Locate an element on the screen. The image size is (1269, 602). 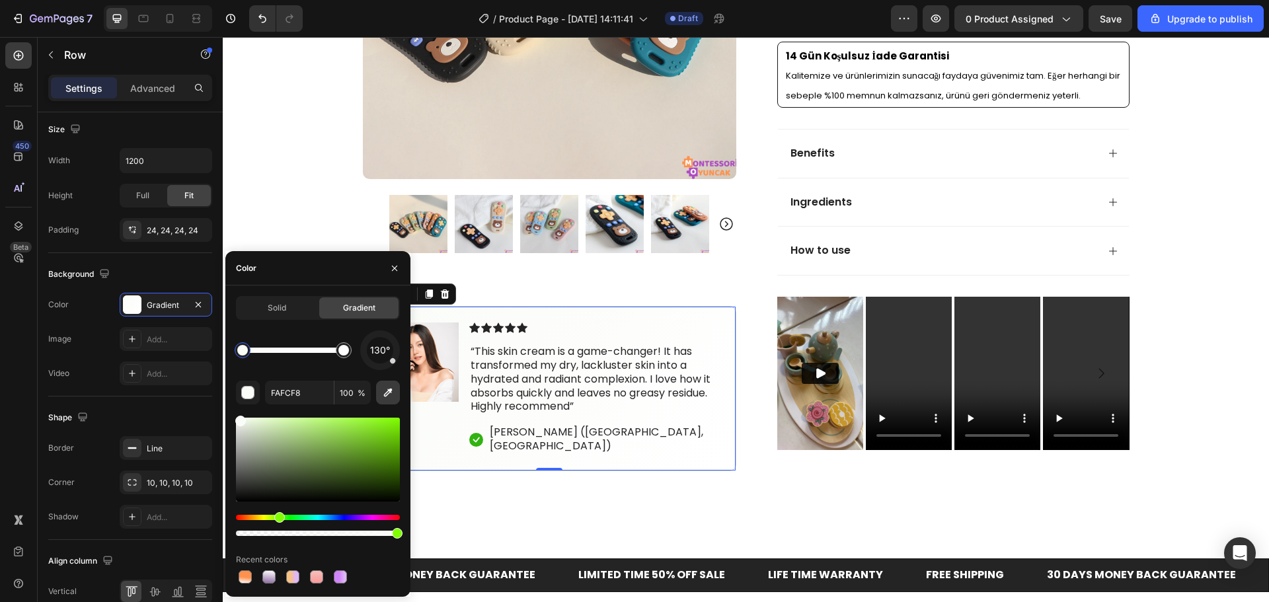
div: Vertical is located at coordinates (62, 592).